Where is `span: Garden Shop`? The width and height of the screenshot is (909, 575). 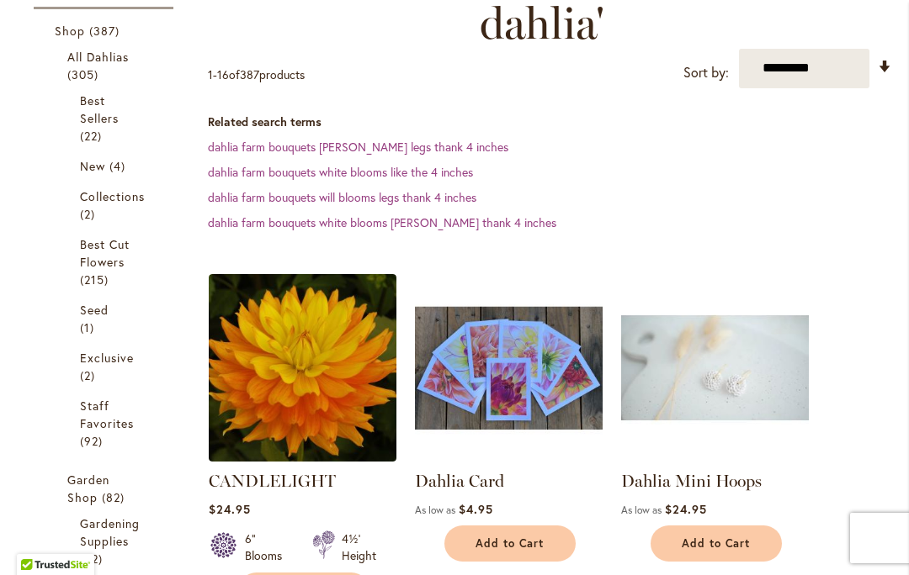 span: Garden Shop is located at coordinates (88, 489).